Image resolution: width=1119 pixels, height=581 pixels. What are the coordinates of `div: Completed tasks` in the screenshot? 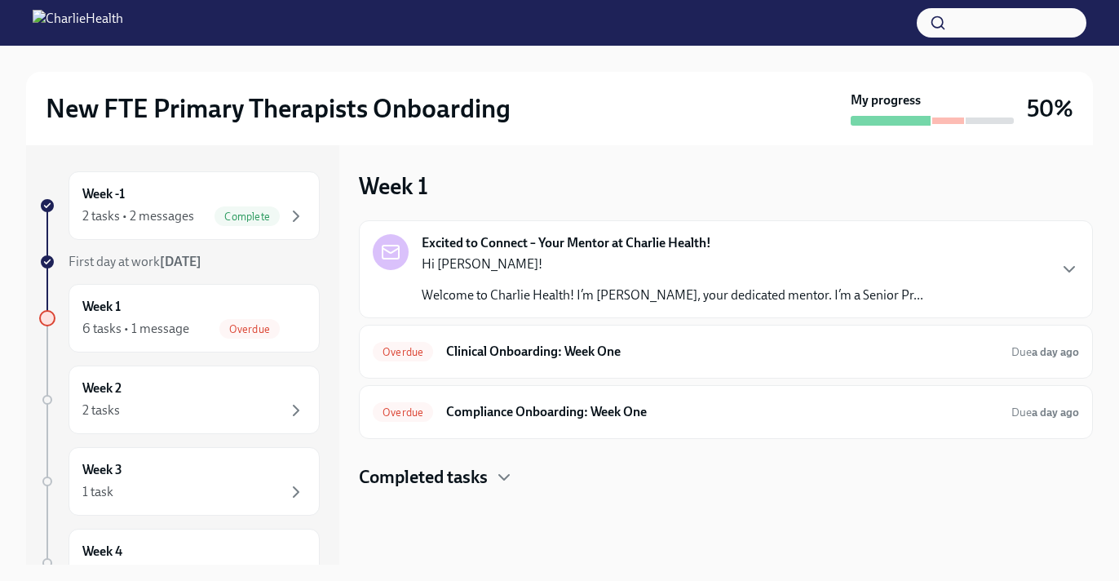 It's located at (726, 477).